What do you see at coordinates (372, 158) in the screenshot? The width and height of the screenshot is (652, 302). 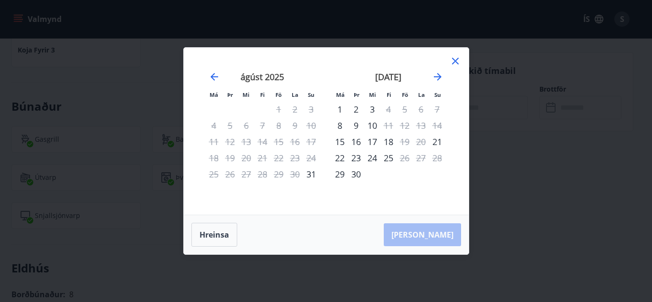 I see `td: Choose miðvikudagur, 24. september 2025 as your check-in date. It’s available.` at bounding box center [372, 158].